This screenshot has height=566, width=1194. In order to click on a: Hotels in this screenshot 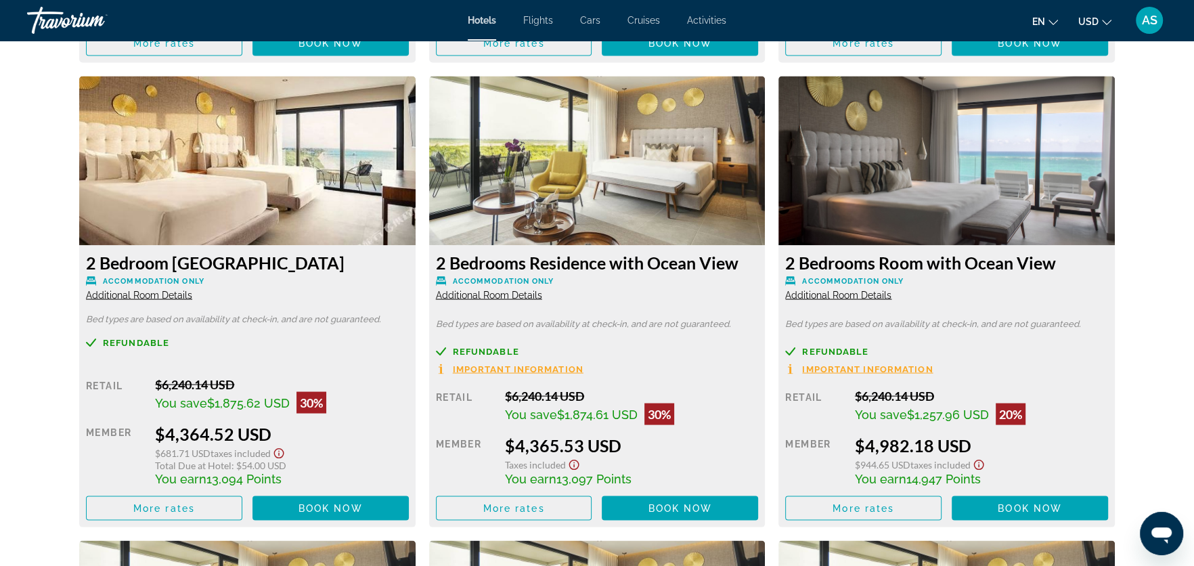, I will do `click(482, 20)`.